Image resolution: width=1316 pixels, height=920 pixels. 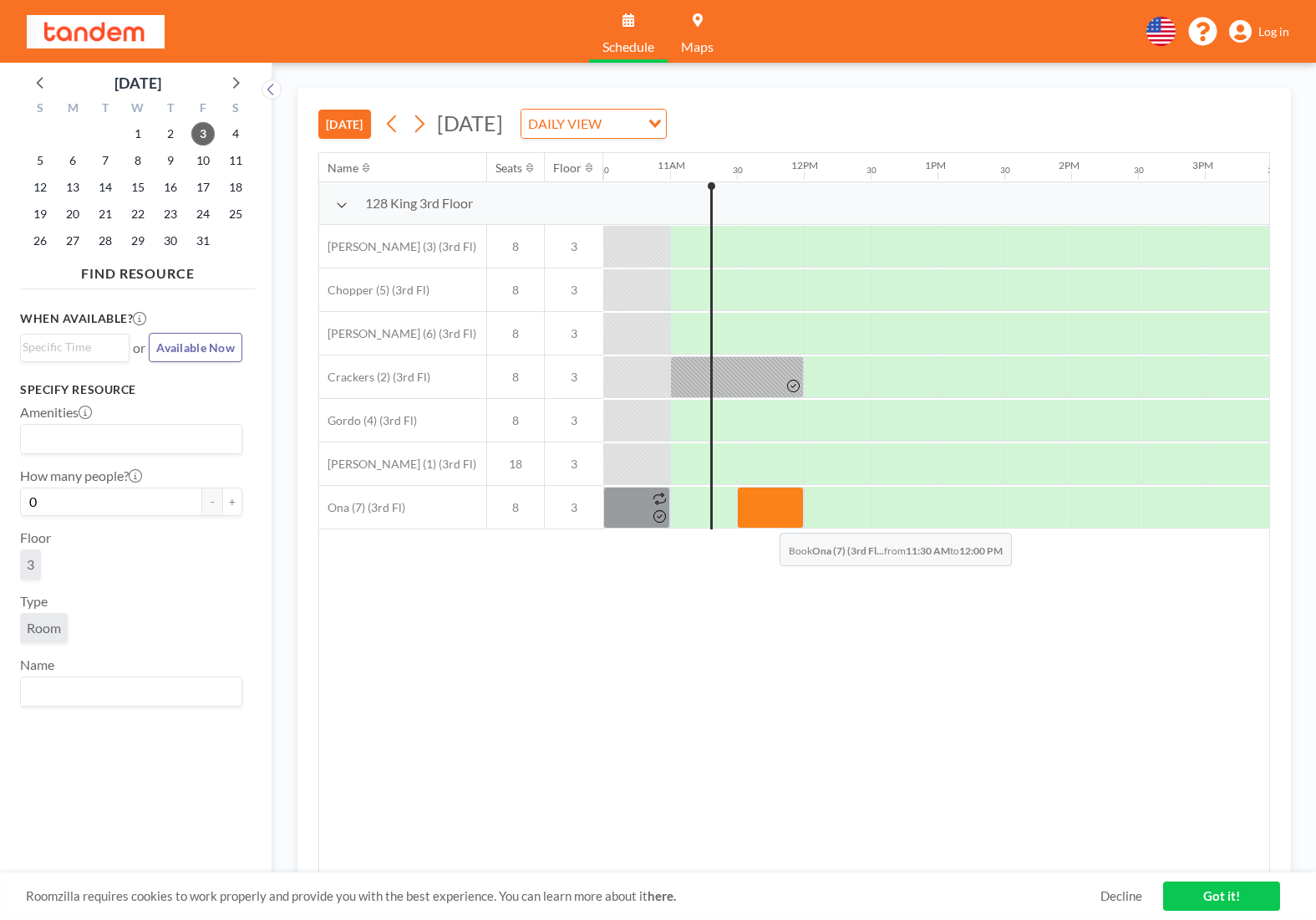 I want to click on span: Friday, October 3, 2025, so click(x=203, y=134).